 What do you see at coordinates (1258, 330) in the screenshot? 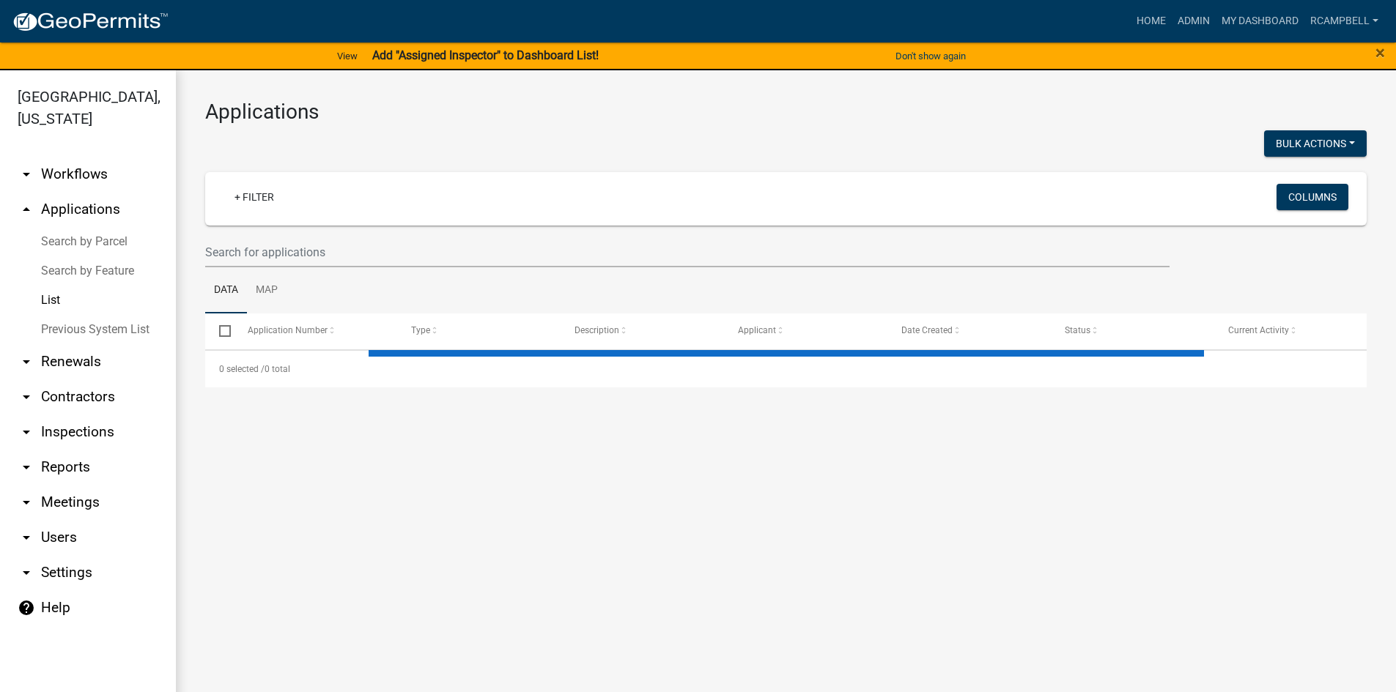
I see `span: Current Activity` at bounding box center [1258, 330].